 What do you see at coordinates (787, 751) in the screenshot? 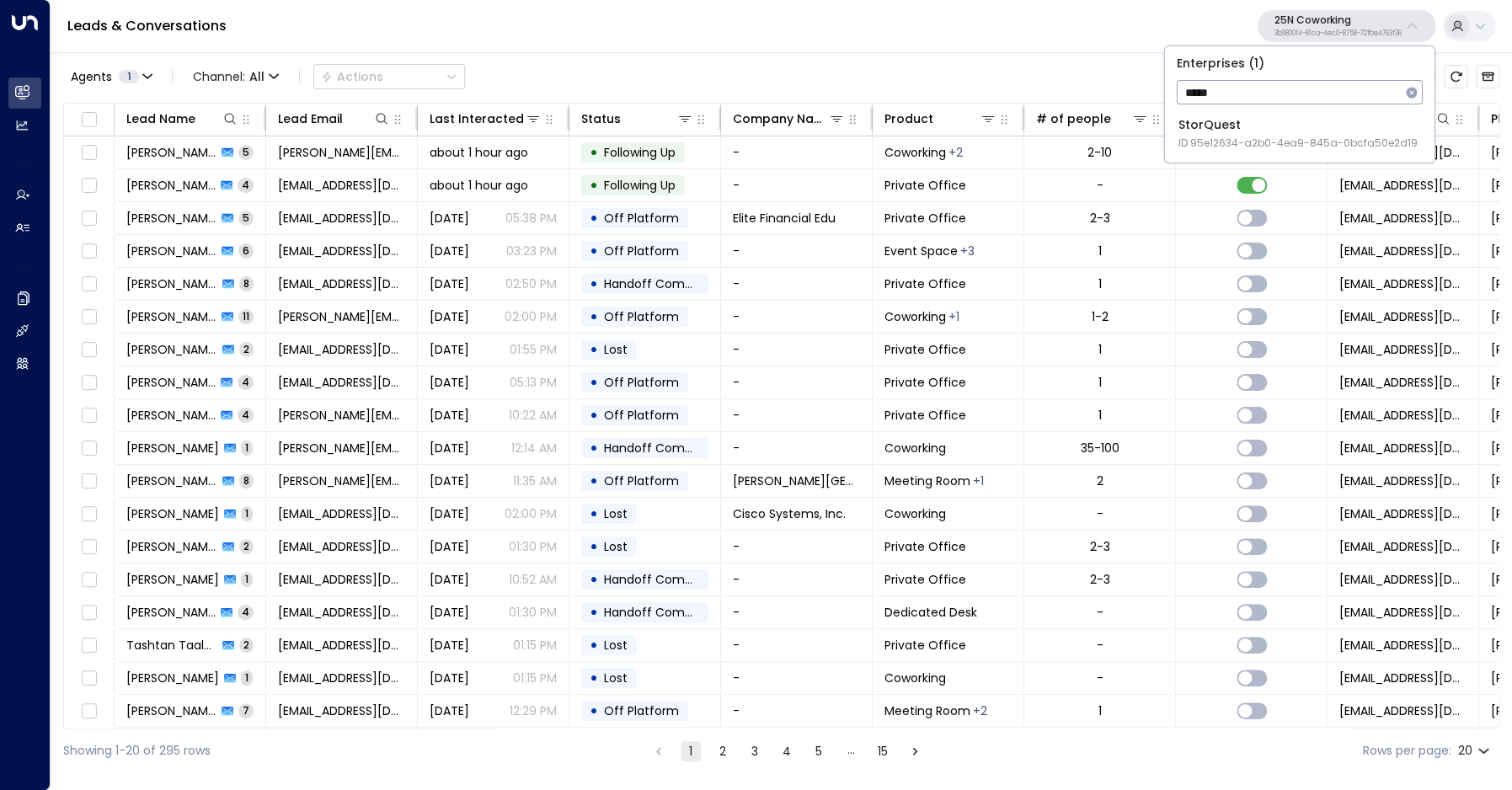
I see `nav: pagination navigation` at bounding box center [787, 751].